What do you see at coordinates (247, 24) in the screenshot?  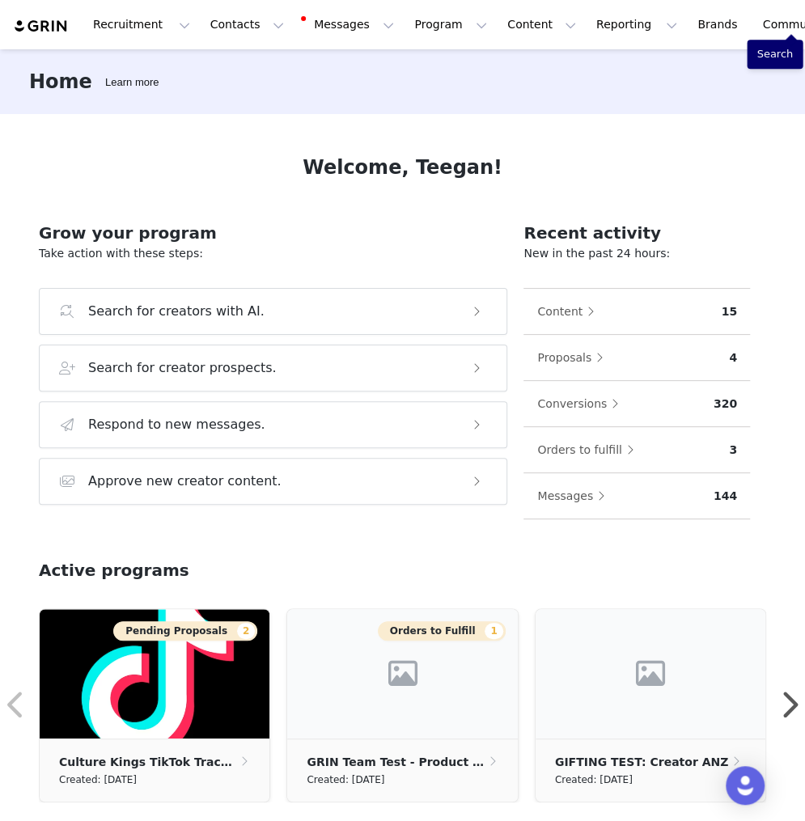 I see `button: Contacts` at bounding box center [247, 24].